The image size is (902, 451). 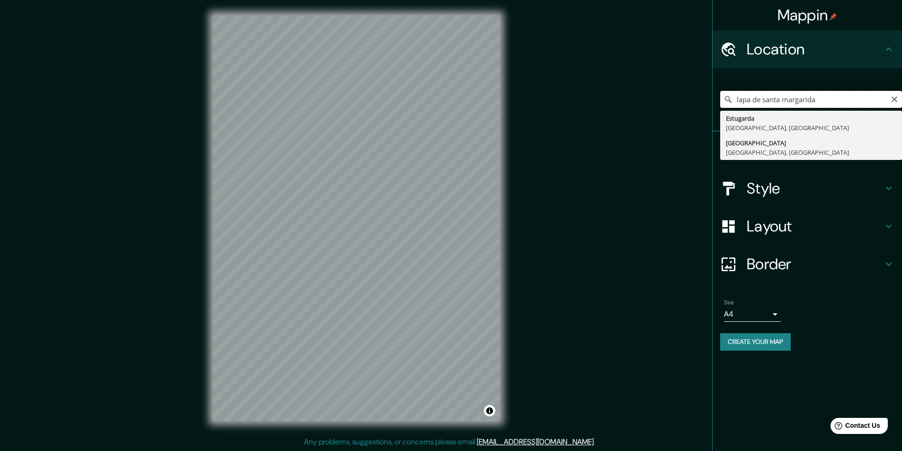 What do you see at coordinates (728, 302) in the screenshot?
I see `label: Size` at bounding box center [728, 302].